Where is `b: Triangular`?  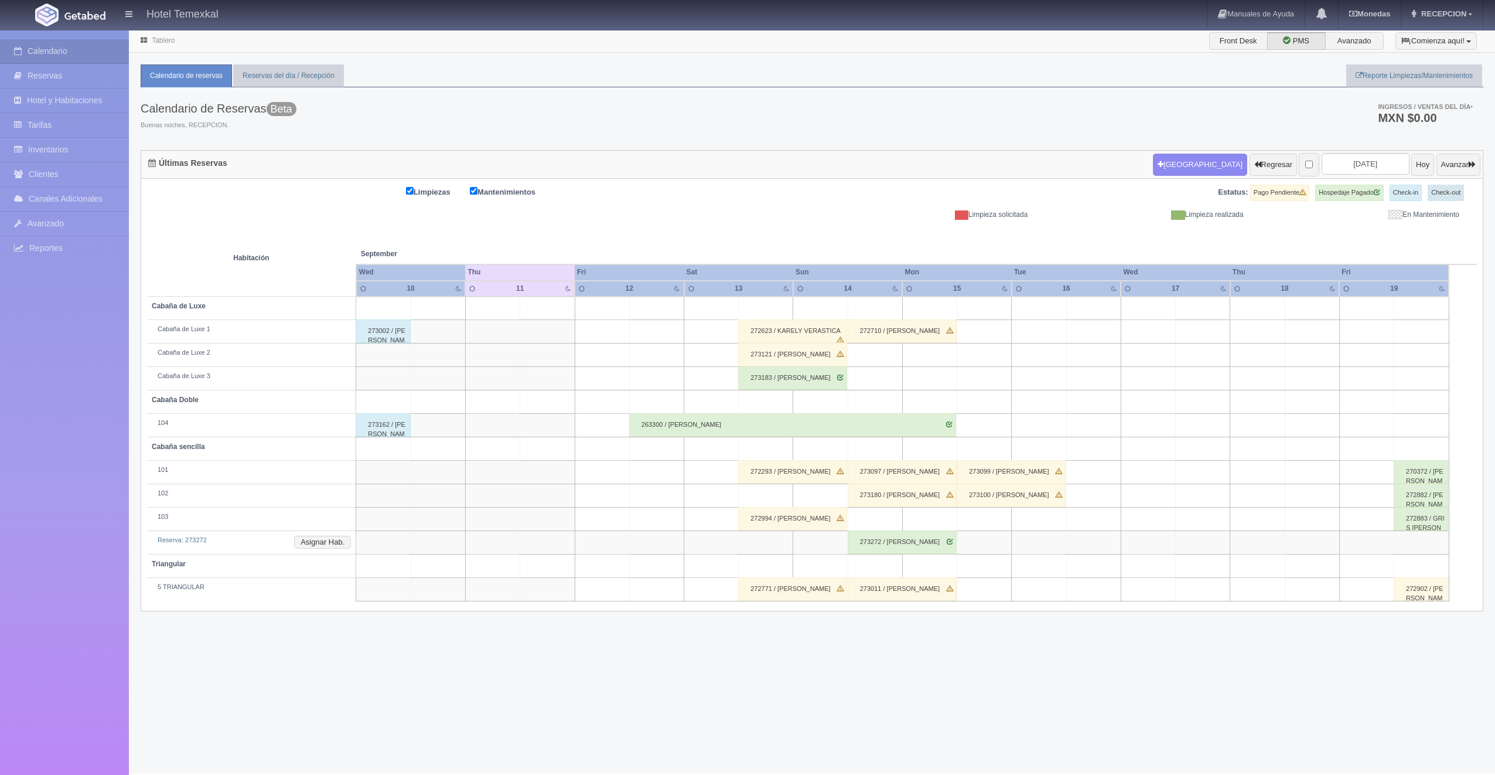
b: Triangular is located at coordinates (169, 564).